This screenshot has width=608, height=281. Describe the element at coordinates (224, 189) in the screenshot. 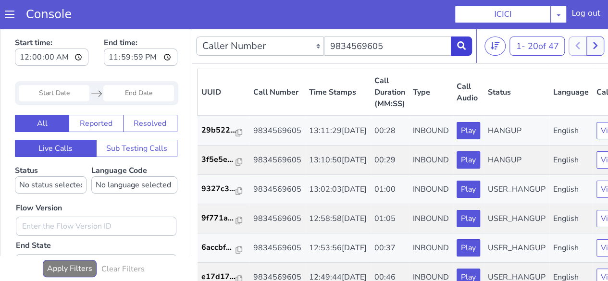

I see `a: 9f771a...` at that location.